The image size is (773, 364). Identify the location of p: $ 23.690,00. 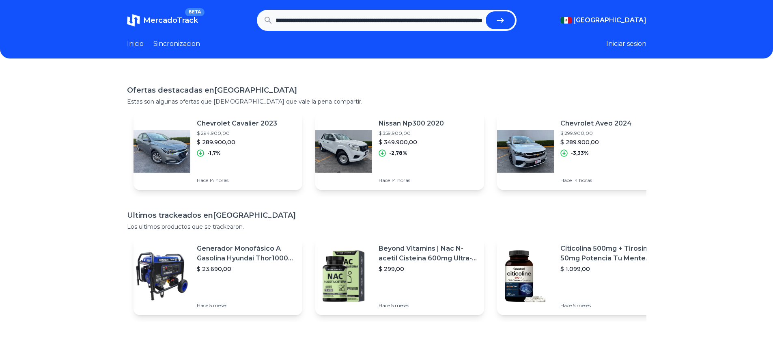
(246, 269).